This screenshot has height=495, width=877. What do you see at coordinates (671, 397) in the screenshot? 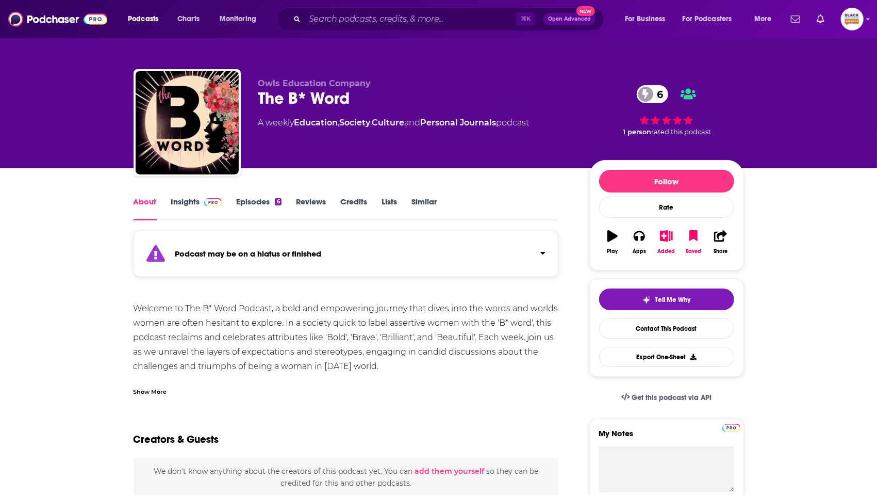
I see `span: Get this podcast via API` at bounding box center [671, 397].